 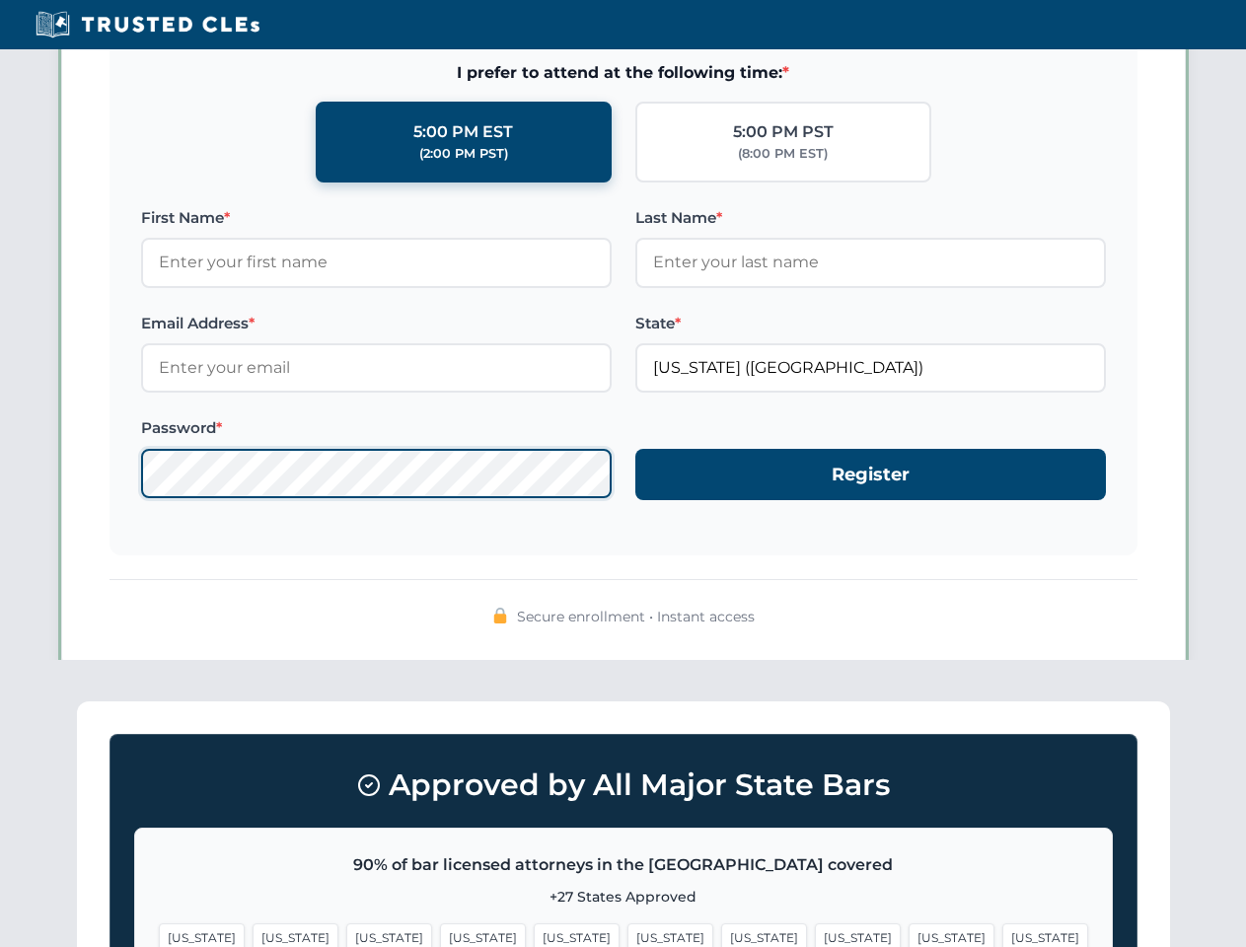 What do you see at coordinates (635, 617) in the screenshot?
I see `span: Secure enrollment • Instant access` at bounding box center [635, 617].